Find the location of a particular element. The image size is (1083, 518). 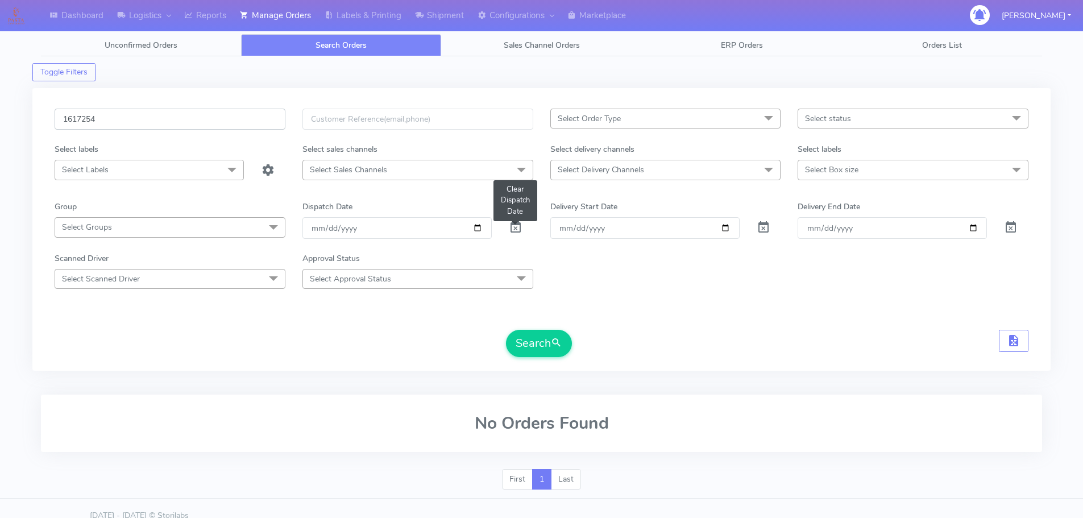

label: Delivery End Date is located at coordinates (829, 206).